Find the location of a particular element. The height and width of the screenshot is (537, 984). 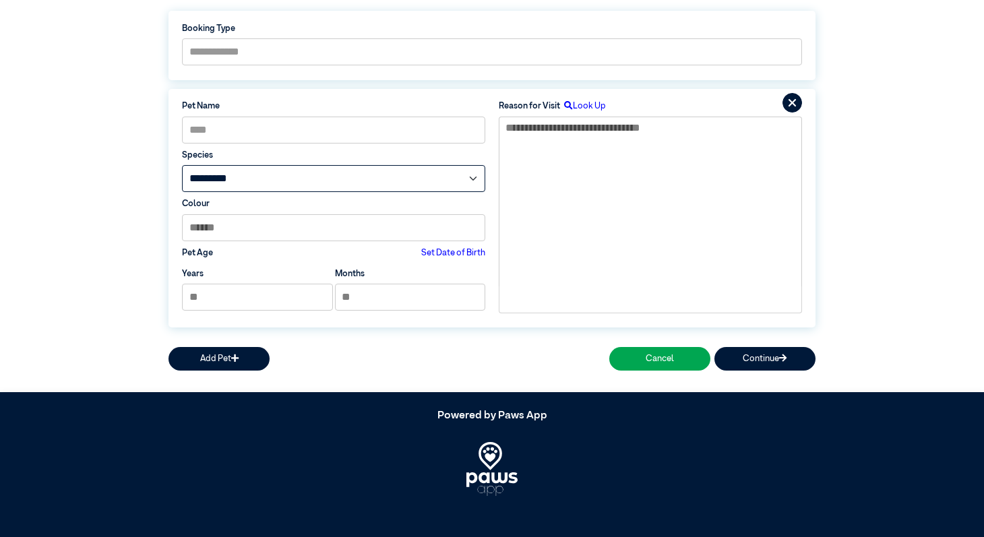

label: Pet Age is located at coordinates (197, 253).